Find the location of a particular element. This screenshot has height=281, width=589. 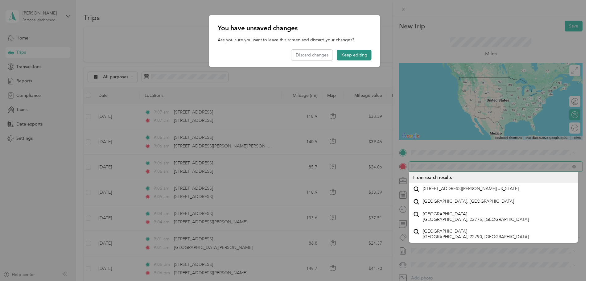

p: Are you sure you want to leave this screen and discard your changes? is located at coordinates (295, 40).